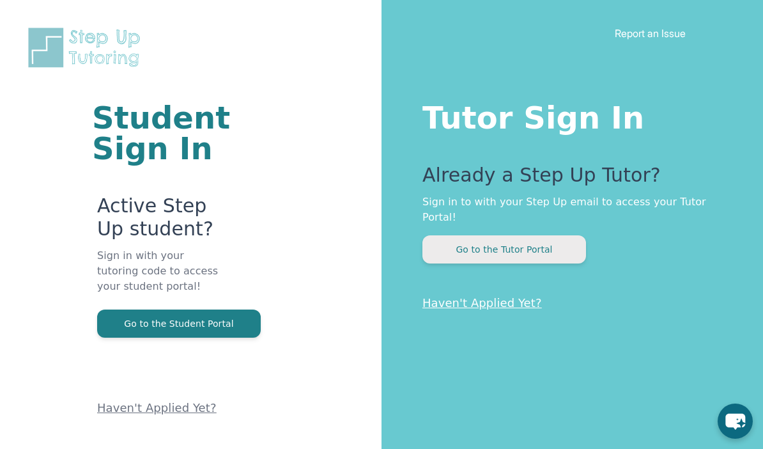  What do you see at coordinates (735, 421) in the screenshot?
I see `button: chat-button` at bounding box center [735, 421].